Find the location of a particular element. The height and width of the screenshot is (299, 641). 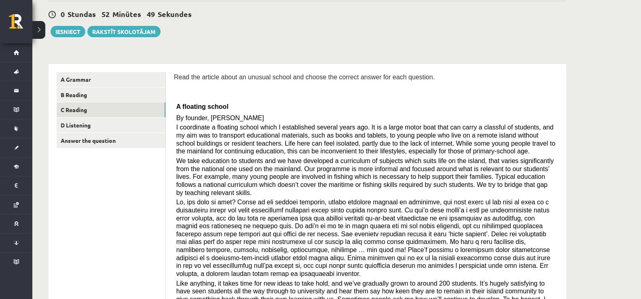

span: 49 is located at coordinates (151, 14).